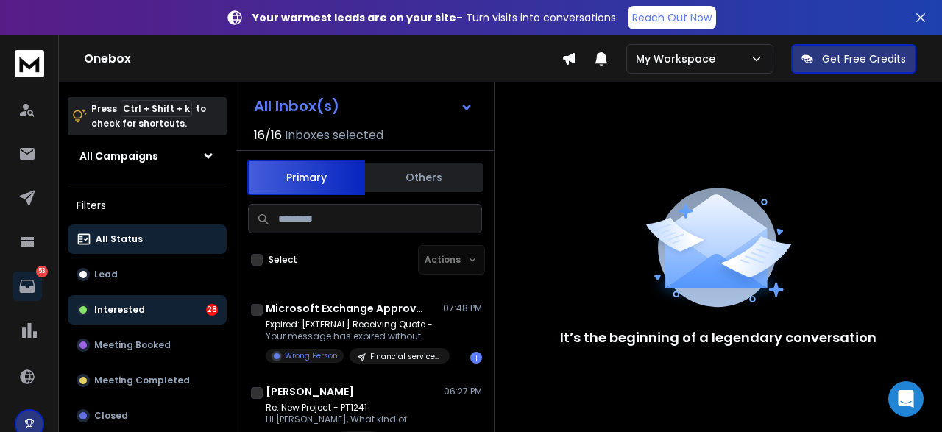 This screenshot has width=942, height=432. I want to click on p: Your message has expired without, so click(354, 336).